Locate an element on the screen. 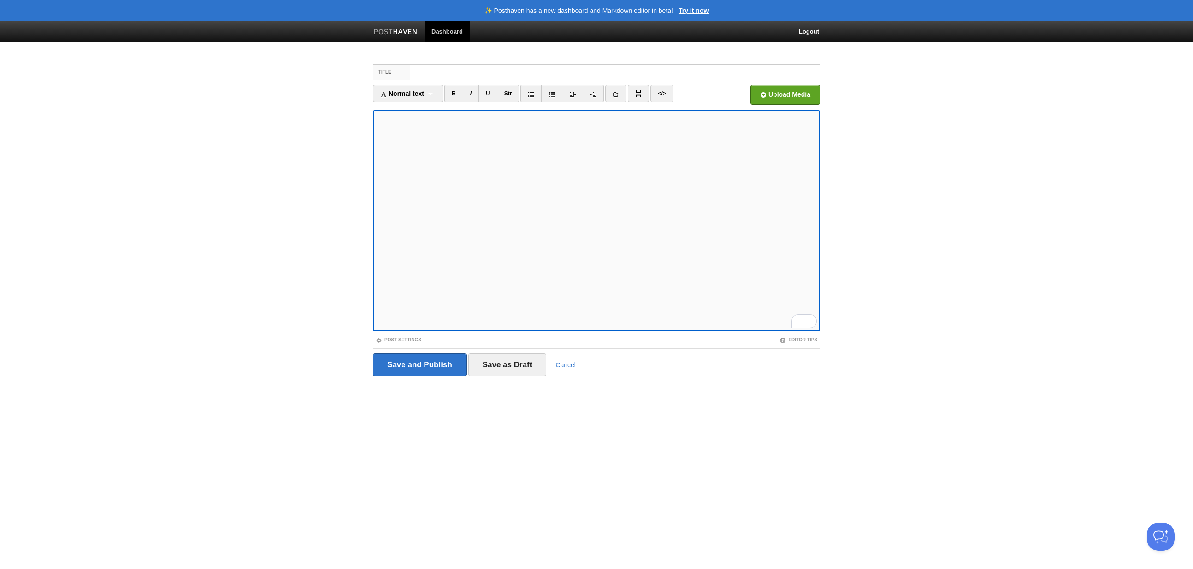  a: Cancel is located at coordinates (566, 365).